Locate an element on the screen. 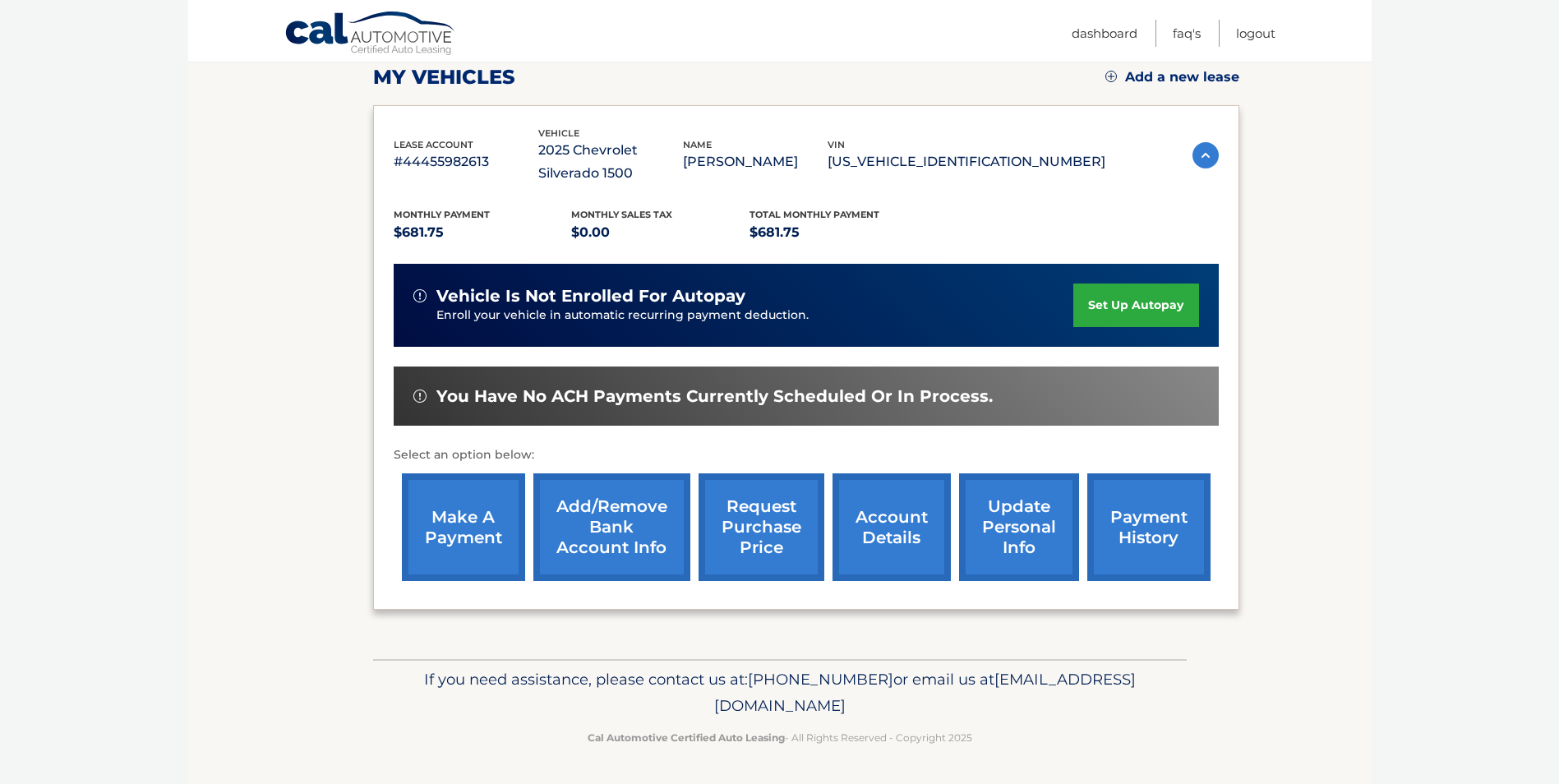 The width and height of the screenshot is (1559, 784). a: Add a new lease is located at coordinates (1172, 77).